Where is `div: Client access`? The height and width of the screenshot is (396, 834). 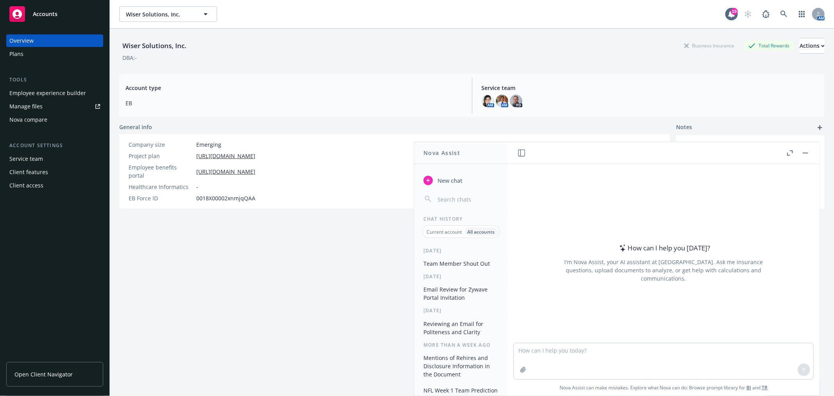 div: Client access is located at coordinates (26, 185).